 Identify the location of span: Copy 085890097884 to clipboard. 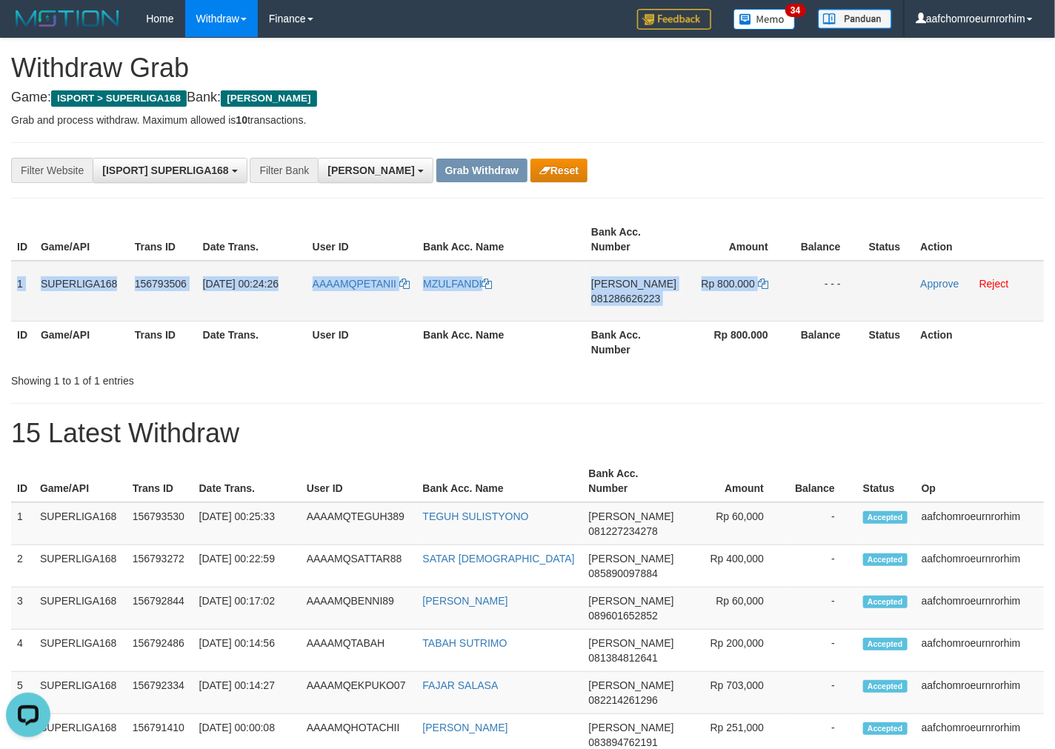
(623, 573).